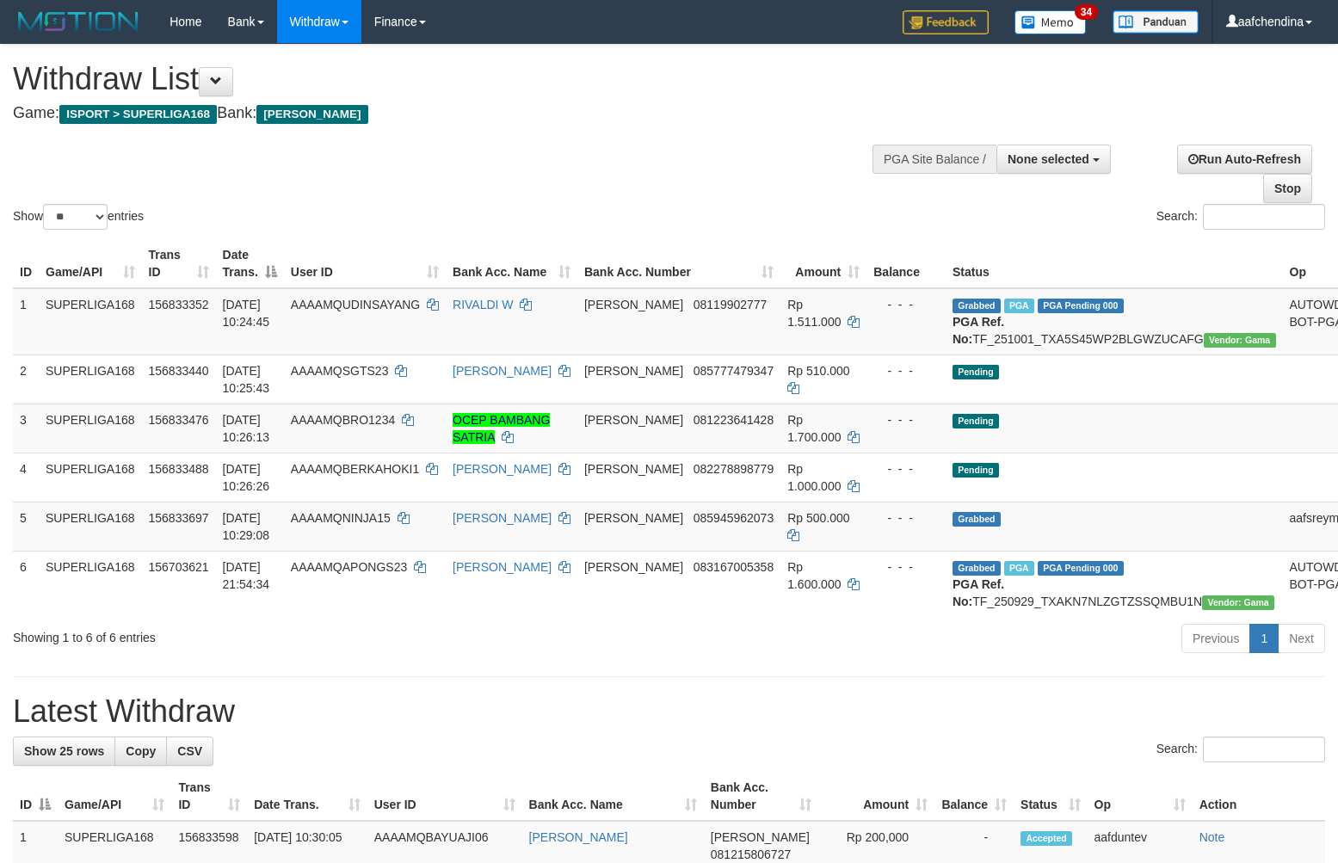 This screenshot has height=863, width=1338. I want to click on span: PGA Pending, so click(1081, 306).